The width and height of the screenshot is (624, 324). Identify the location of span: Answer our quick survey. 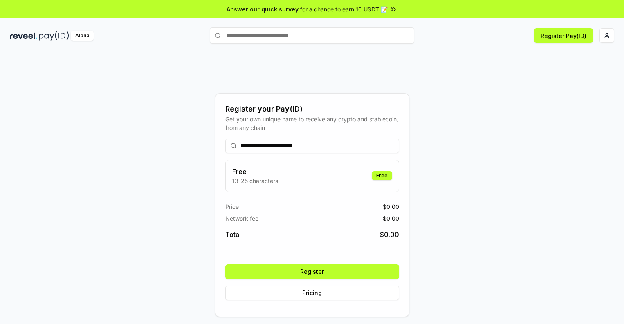
(262, 9).